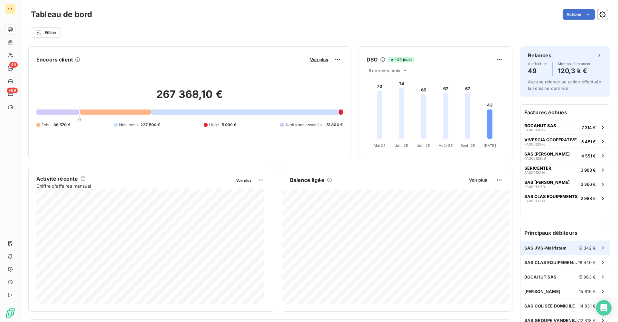 This screenshot has width=618, height=322. Describe the element at coordinates (10, 9) in the screenshot. I see `div: ST` at that location.